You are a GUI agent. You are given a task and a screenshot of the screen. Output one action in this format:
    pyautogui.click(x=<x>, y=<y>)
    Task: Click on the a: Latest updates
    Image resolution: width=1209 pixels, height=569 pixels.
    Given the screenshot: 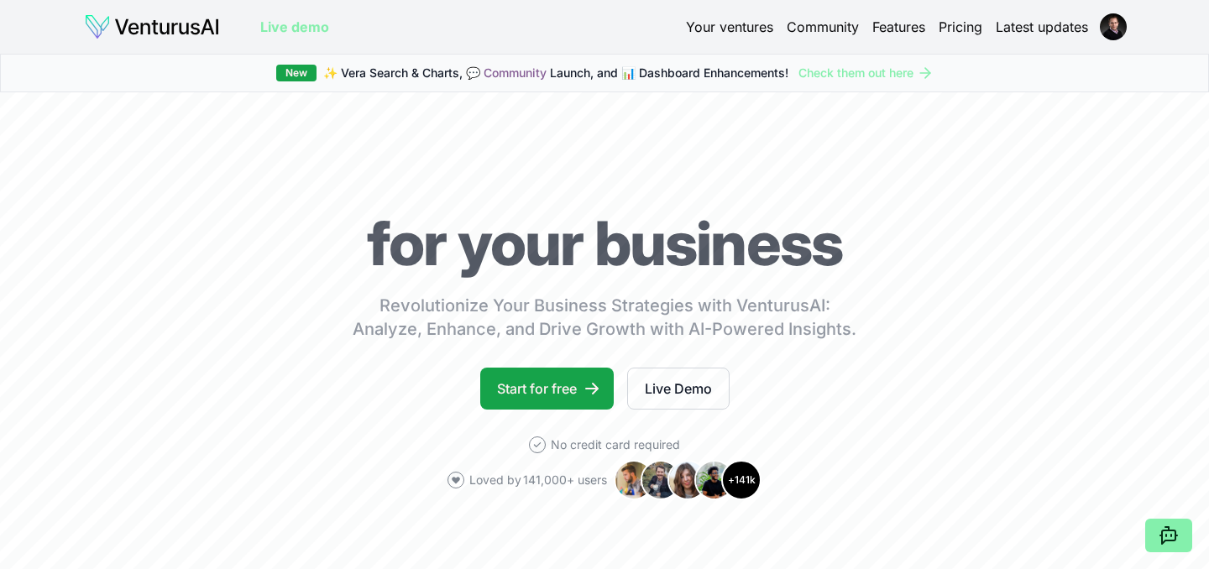 What is the action you would take?
    pyautogui.click(x=1042, y=27)
    